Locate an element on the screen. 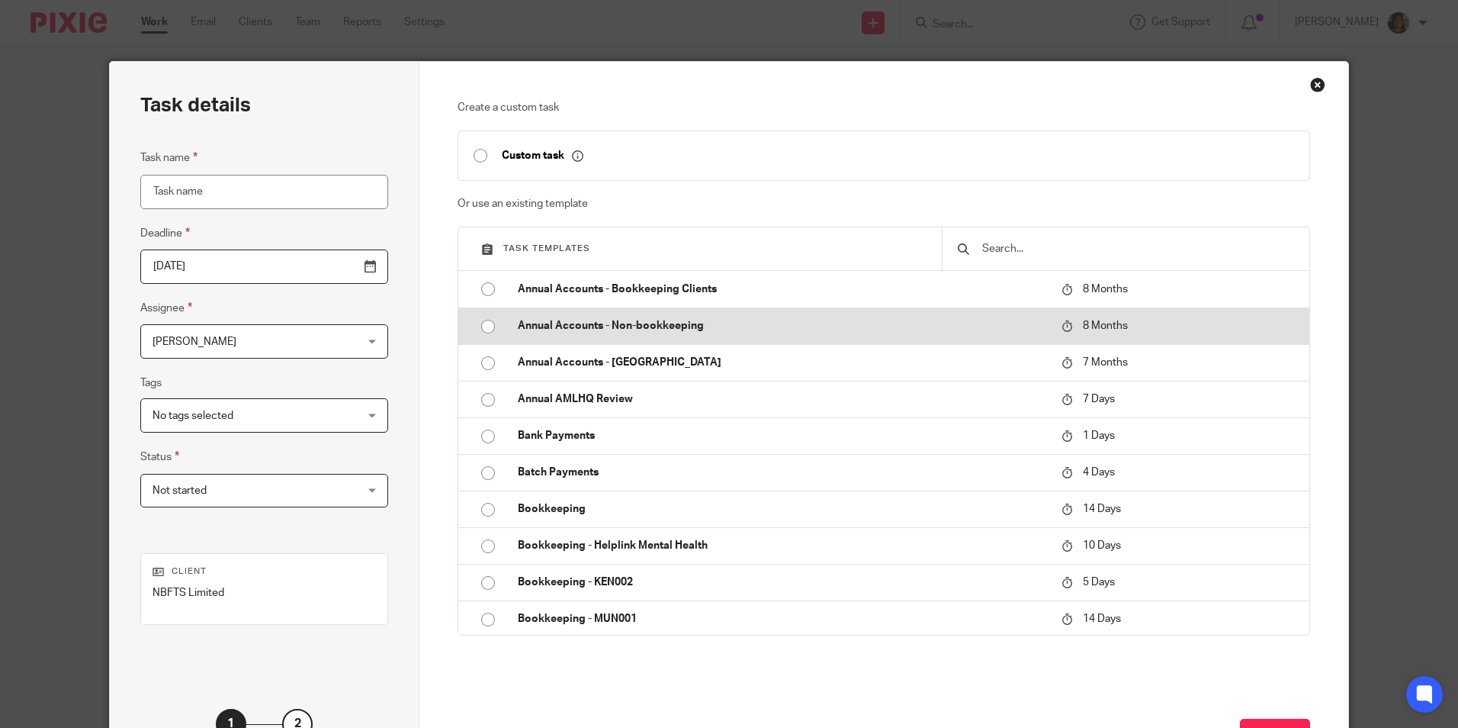  p: NBFTS Limited is located at coordinates (264, 593).